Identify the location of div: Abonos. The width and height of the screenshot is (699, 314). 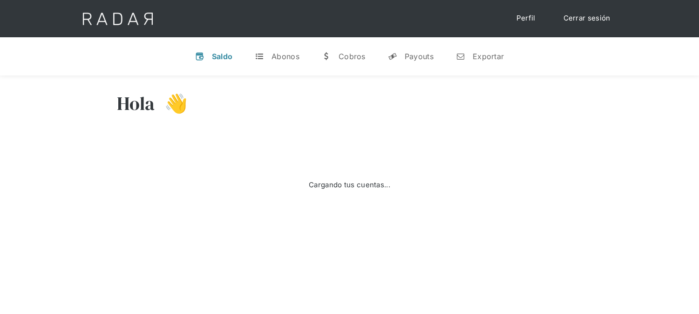
(285, 56).